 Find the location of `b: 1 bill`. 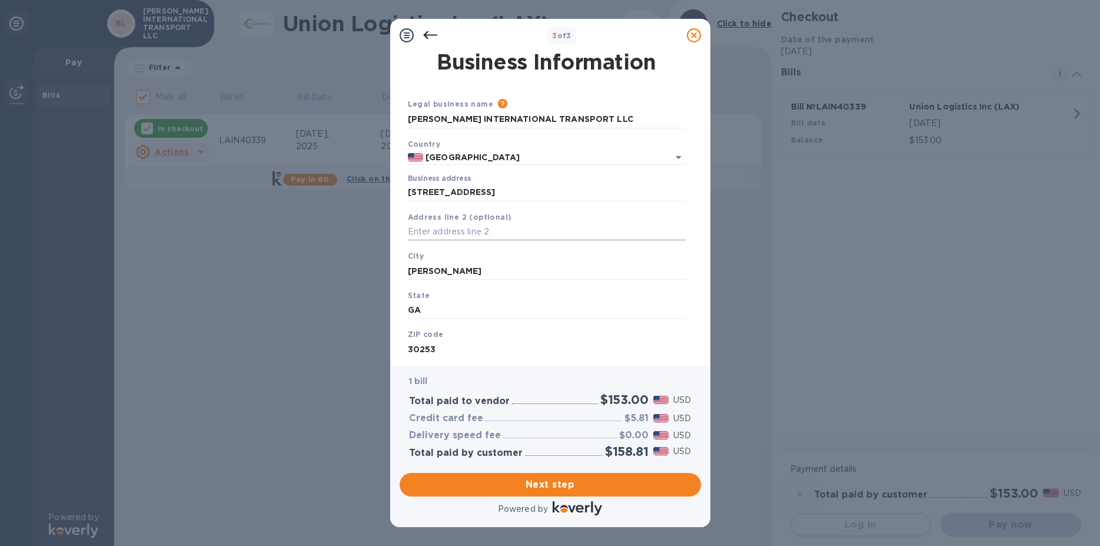

b: 1 bill is located at coordinates (418, 381).